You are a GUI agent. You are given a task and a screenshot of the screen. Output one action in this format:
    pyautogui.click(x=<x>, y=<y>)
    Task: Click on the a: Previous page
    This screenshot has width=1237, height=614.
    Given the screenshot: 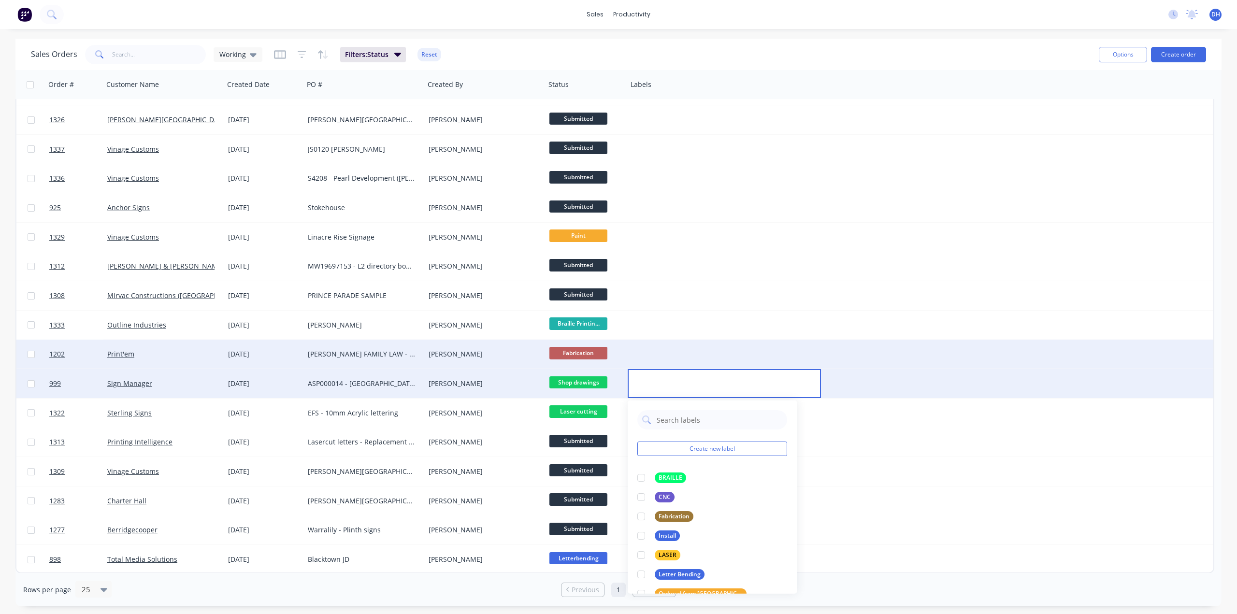 What is the action you would take?
    pyautogui.click(x=583, y=590)
    